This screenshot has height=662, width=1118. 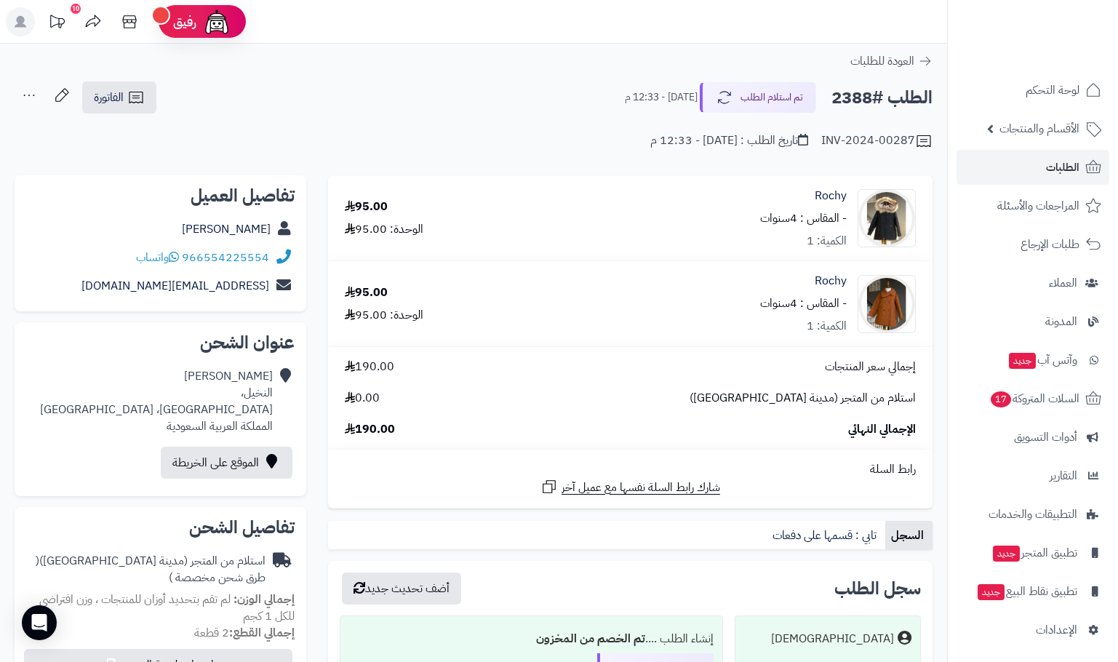 I want to click on button: أضف تحديث جديد, so click(x=401, y=588).